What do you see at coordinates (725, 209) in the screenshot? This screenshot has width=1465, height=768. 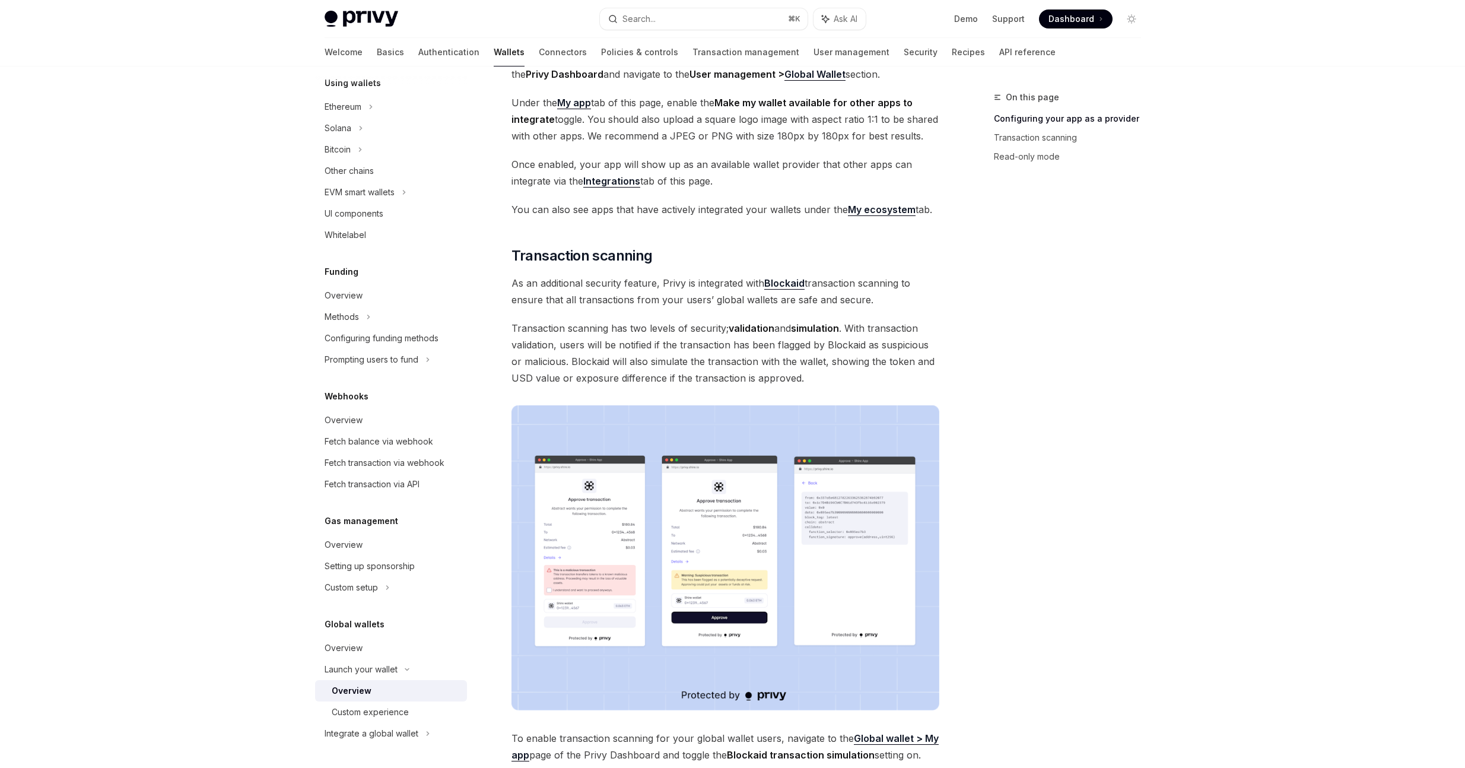 I see `span: You can also see apps that have actively integrated your wallets under the tab.` at bounding box center [725, 209].